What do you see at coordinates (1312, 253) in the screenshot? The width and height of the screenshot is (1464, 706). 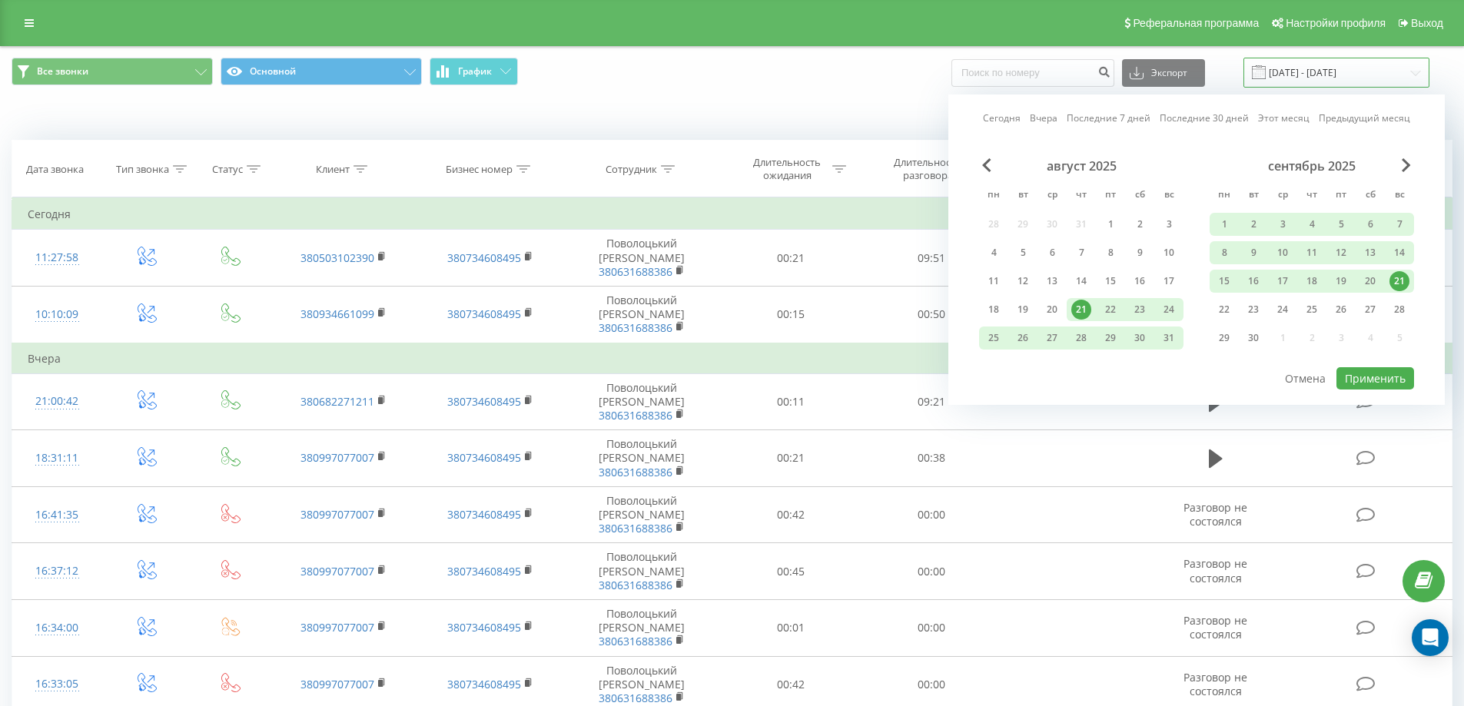 I see `div: чт 11 сент. 2025 г.` at bounding box center [1312, 253].